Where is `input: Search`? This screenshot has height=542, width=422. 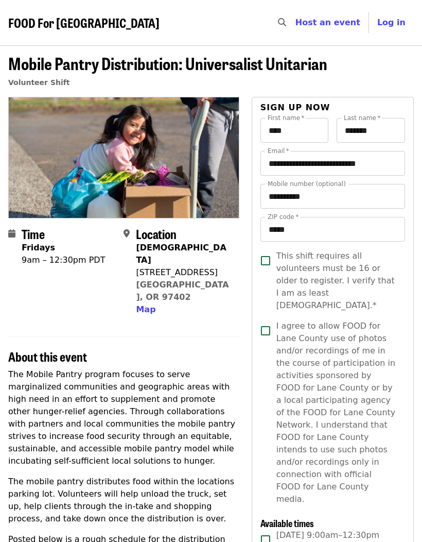
input: Search is located at coordinates (297, 23).